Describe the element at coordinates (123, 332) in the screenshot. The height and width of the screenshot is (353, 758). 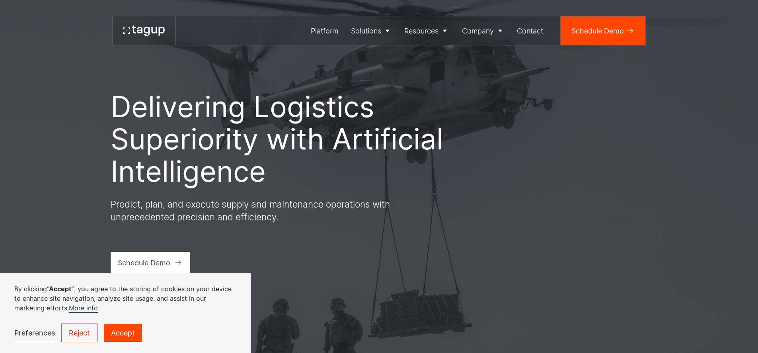
I see `a: Accept` at that location.